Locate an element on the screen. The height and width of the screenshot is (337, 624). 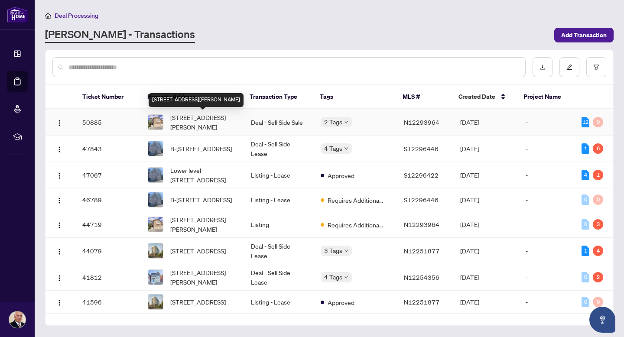
th: Project Name is located at coordinates (545, 97).